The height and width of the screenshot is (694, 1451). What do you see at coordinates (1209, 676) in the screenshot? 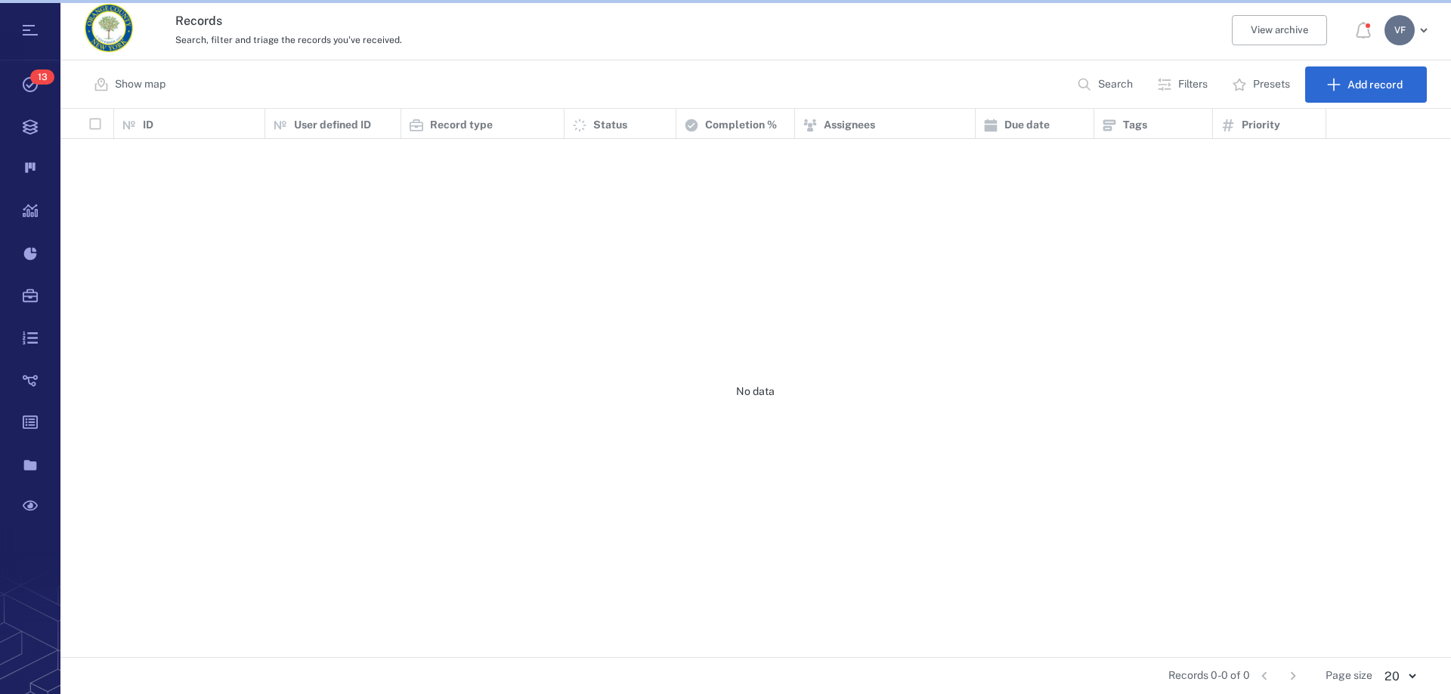
I see `span: Records 0-0 of 0` at bounding box center [1209, 676].